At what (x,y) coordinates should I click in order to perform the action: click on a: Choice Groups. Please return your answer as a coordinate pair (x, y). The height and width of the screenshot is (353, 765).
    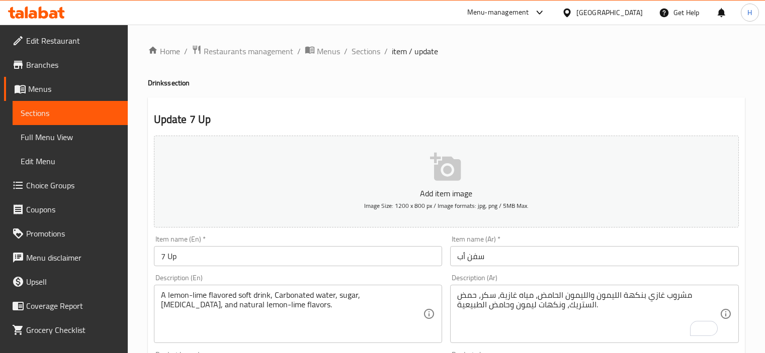
    Looking at the image, I should click on (66, 186).